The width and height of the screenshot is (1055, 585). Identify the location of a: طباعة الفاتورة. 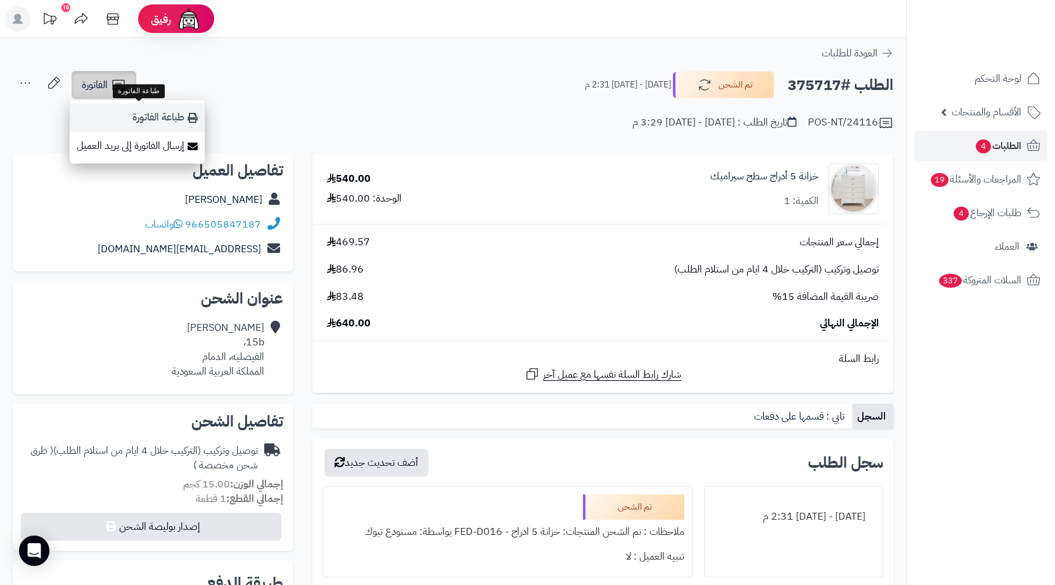
(137, 117).